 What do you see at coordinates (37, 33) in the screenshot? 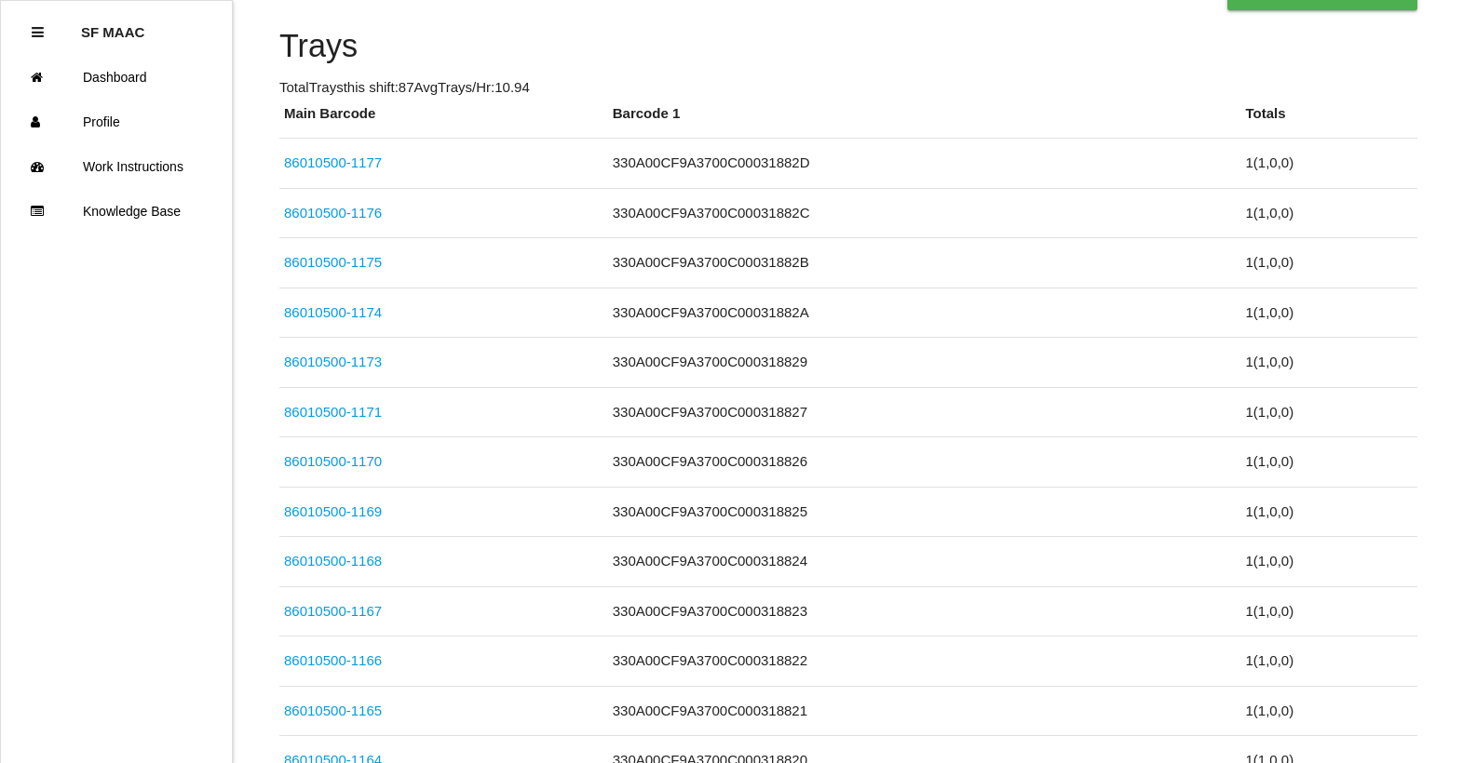
I see `div: Close` at bounding box center [37, 33].